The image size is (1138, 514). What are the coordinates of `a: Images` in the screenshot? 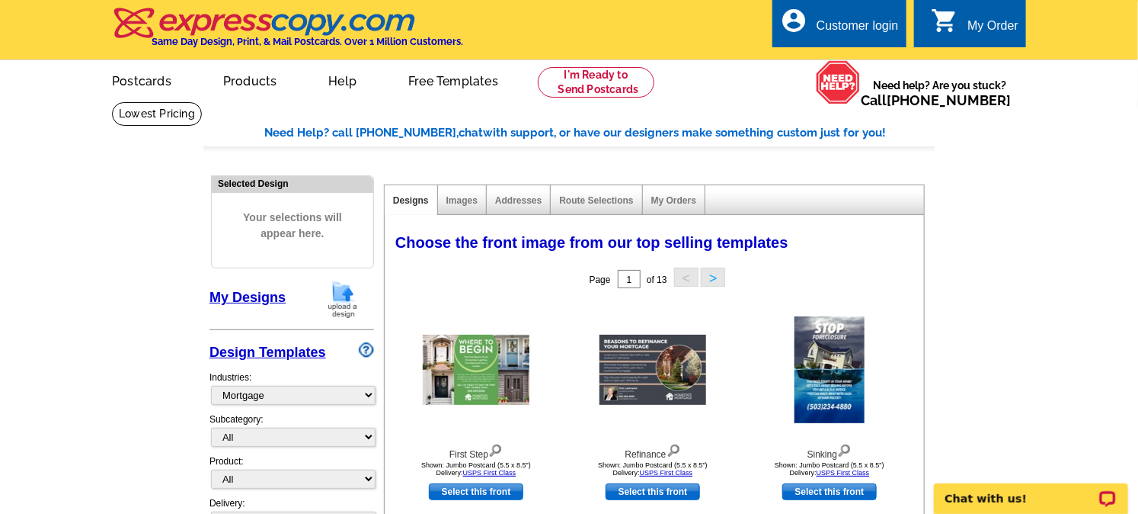 It's located at (462, 200).